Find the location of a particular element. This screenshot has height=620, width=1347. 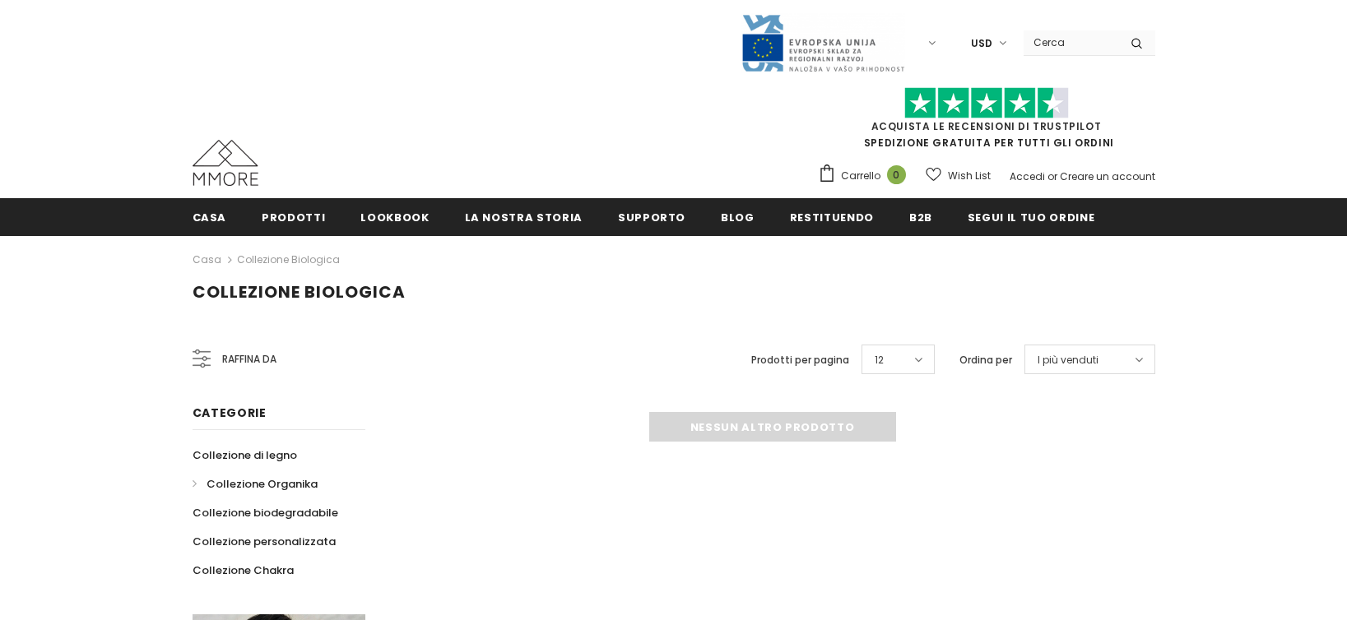

span: Collezione personalizzata is located at coordinates (264, 541).